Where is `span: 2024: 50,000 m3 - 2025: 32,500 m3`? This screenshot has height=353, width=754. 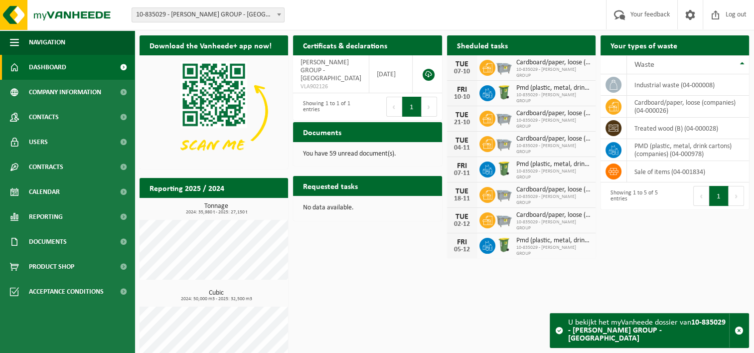
span: 2024: 50,000 m3 - 2025: 32,500 m3 is located at coordinates (216, 299).